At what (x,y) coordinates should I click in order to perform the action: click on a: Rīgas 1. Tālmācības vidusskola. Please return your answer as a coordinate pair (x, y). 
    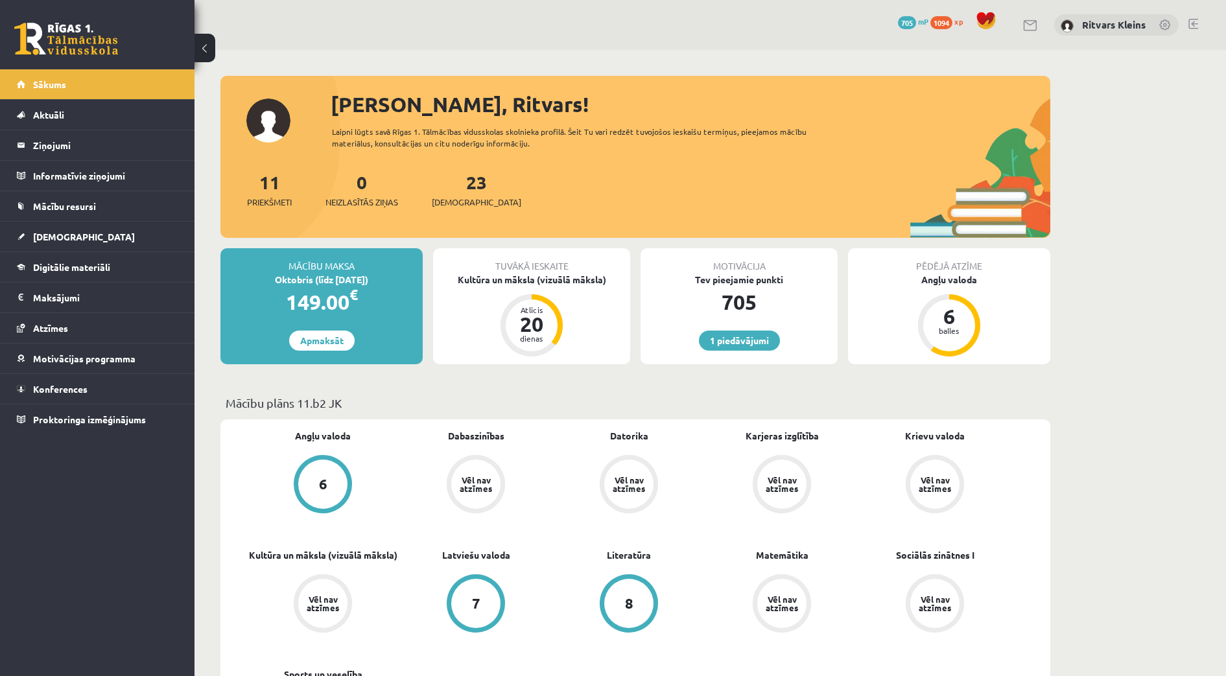
    Looking at the image, I should click on (66, 39).